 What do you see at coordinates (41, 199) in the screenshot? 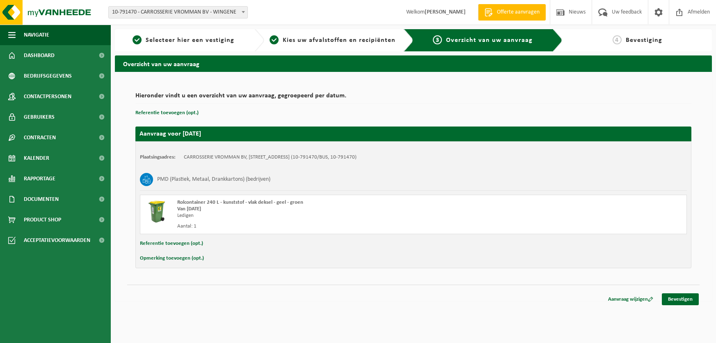
I see `span: Documenten` at bounding box center [41, 199].